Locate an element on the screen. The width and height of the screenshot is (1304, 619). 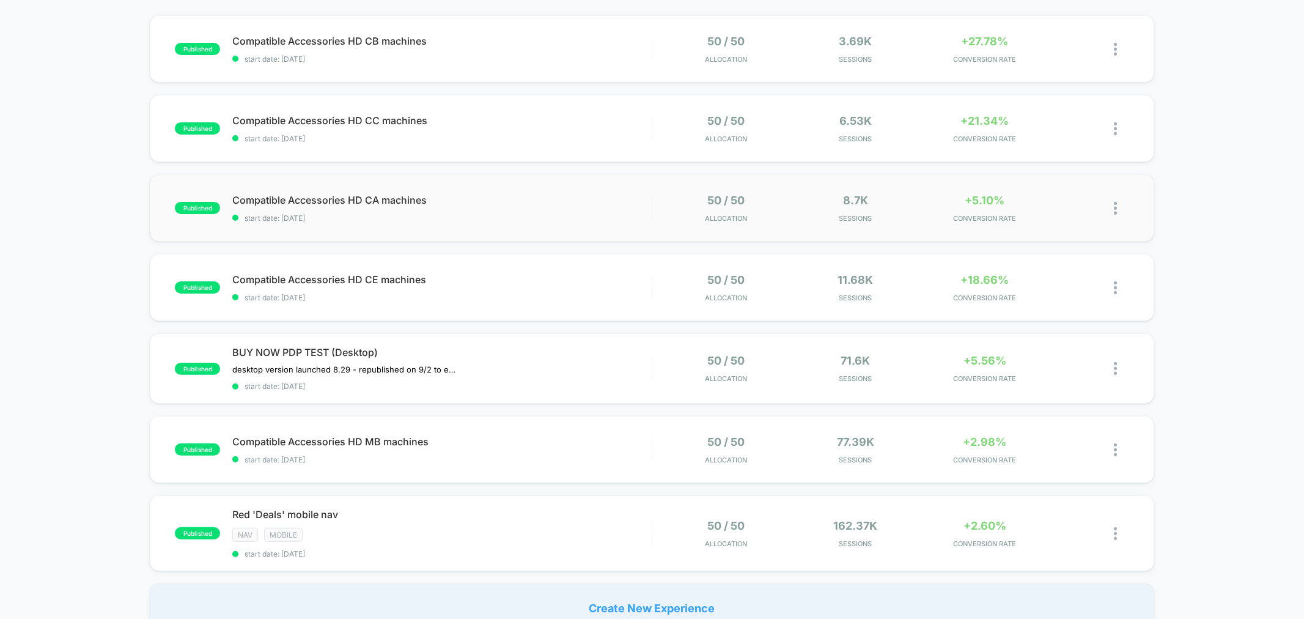
span: +2.60% is located at coordinates (985, 525).